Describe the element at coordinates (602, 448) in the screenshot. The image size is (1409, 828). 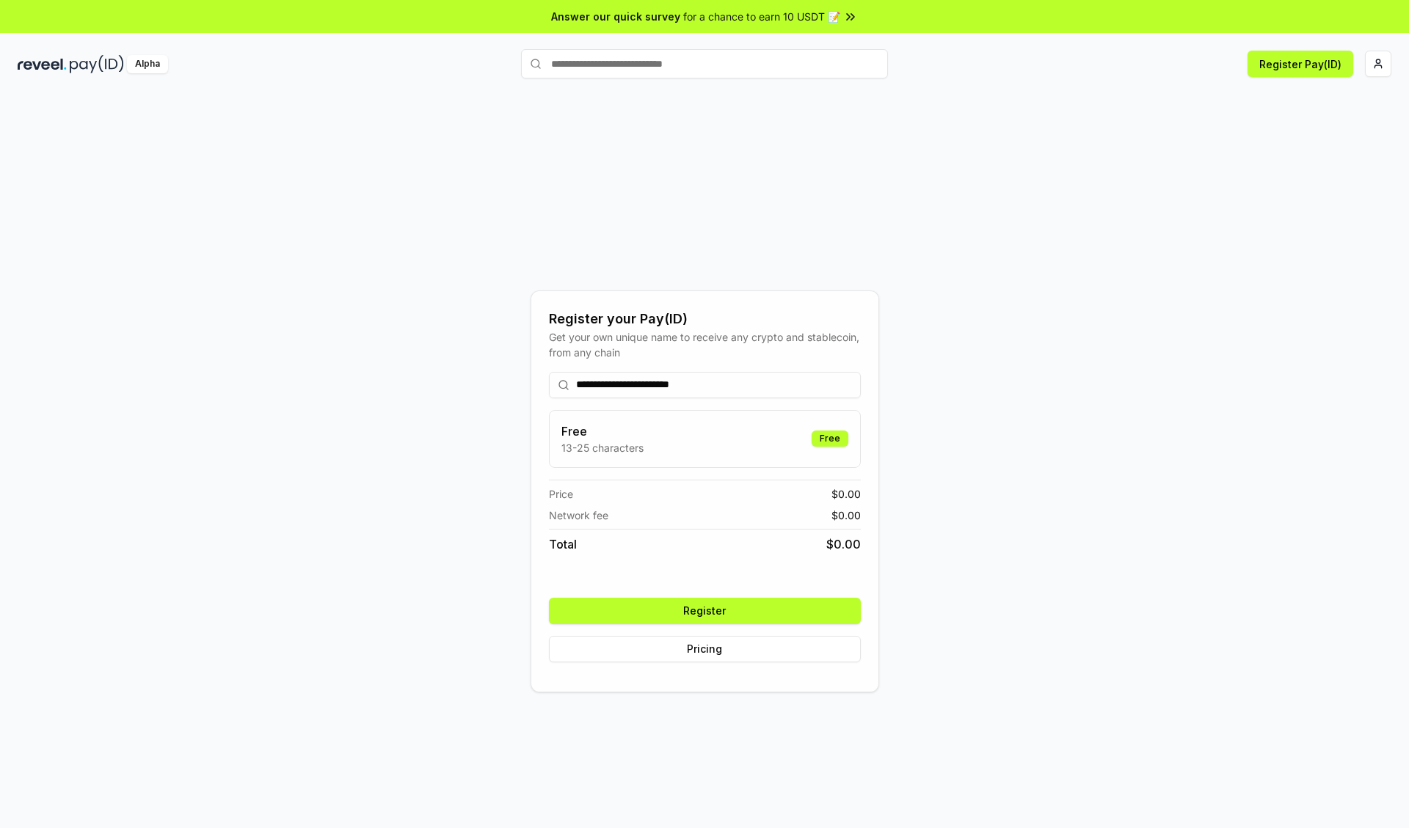
I see `p: 13-25 characters` at that location.